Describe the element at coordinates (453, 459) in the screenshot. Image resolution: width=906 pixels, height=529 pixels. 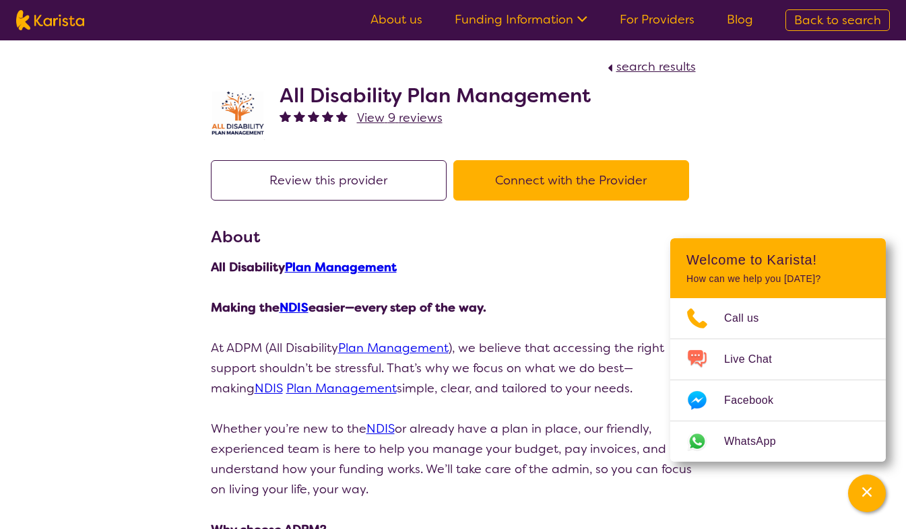
I see `p: Whether you’re new to the or already have a plan in place, our friendly, experienced team is here...` at that location.